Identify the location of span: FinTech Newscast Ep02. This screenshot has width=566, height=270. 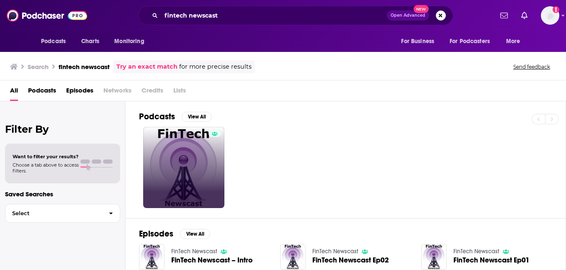
(350, 260).